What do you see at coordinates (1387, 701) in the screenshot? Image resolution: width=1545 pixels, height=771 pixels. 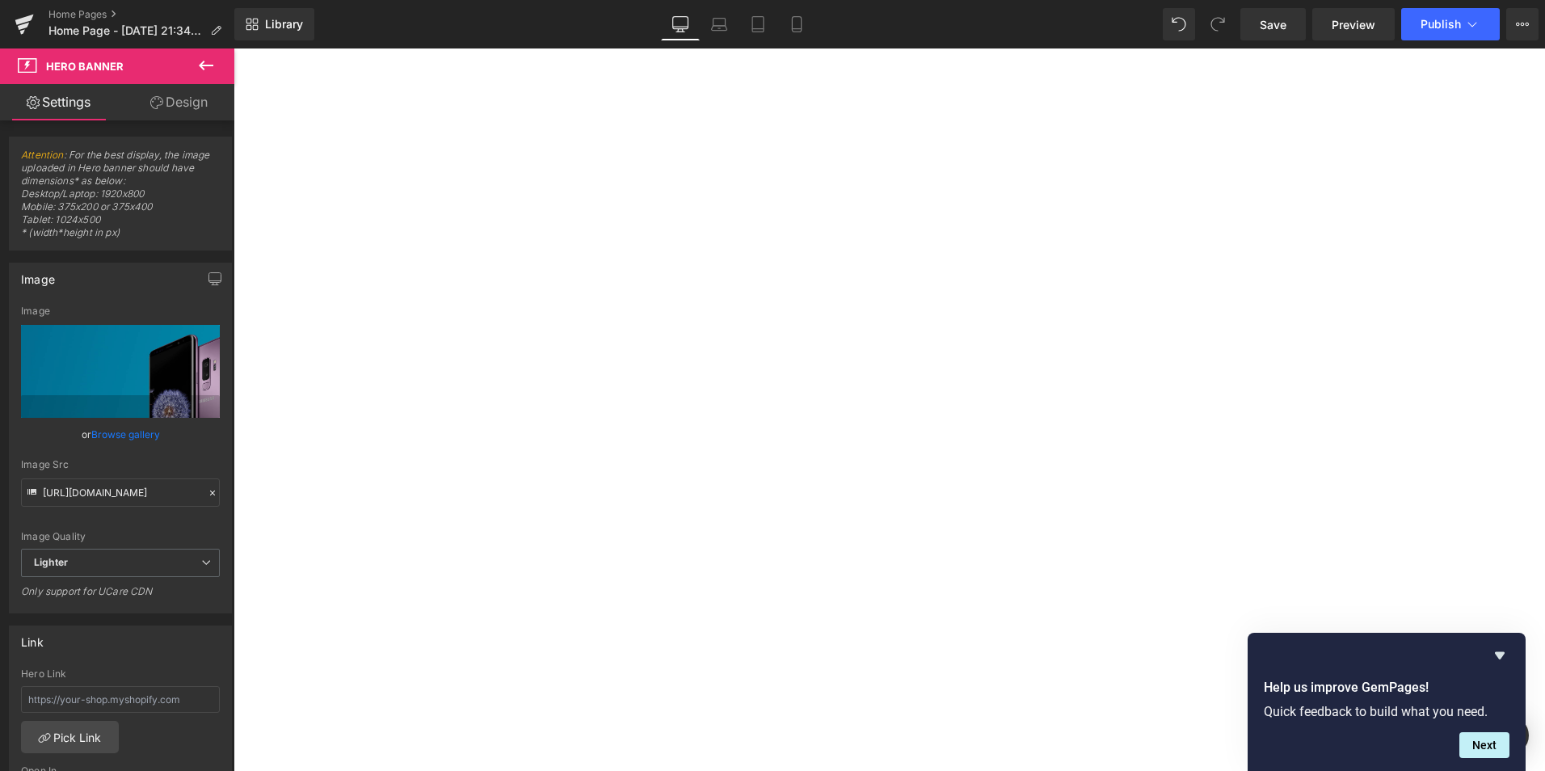 I see `div: Help us improve GemPages!` at bounding box center [1387, 701].